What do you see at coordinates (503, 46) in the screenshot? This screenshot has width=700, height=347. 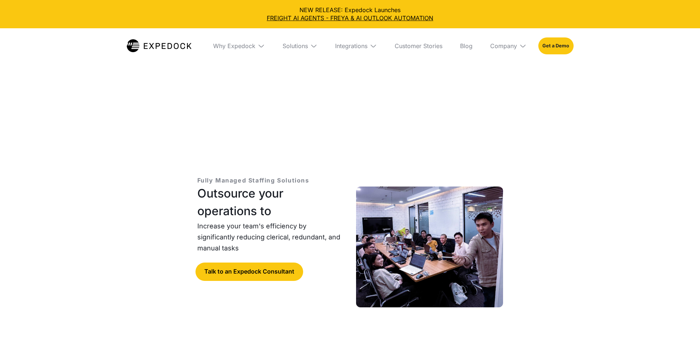 I see `div: Company` at bounding box center [503, 46].